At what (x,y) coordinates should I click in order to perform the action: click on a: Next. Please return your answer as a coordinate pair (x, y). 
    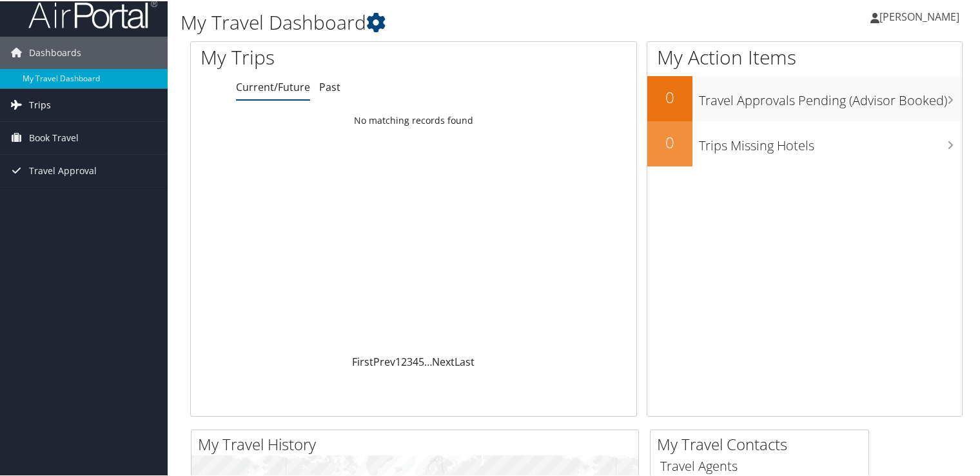
    Looking at the image, I should click on (443, 360).